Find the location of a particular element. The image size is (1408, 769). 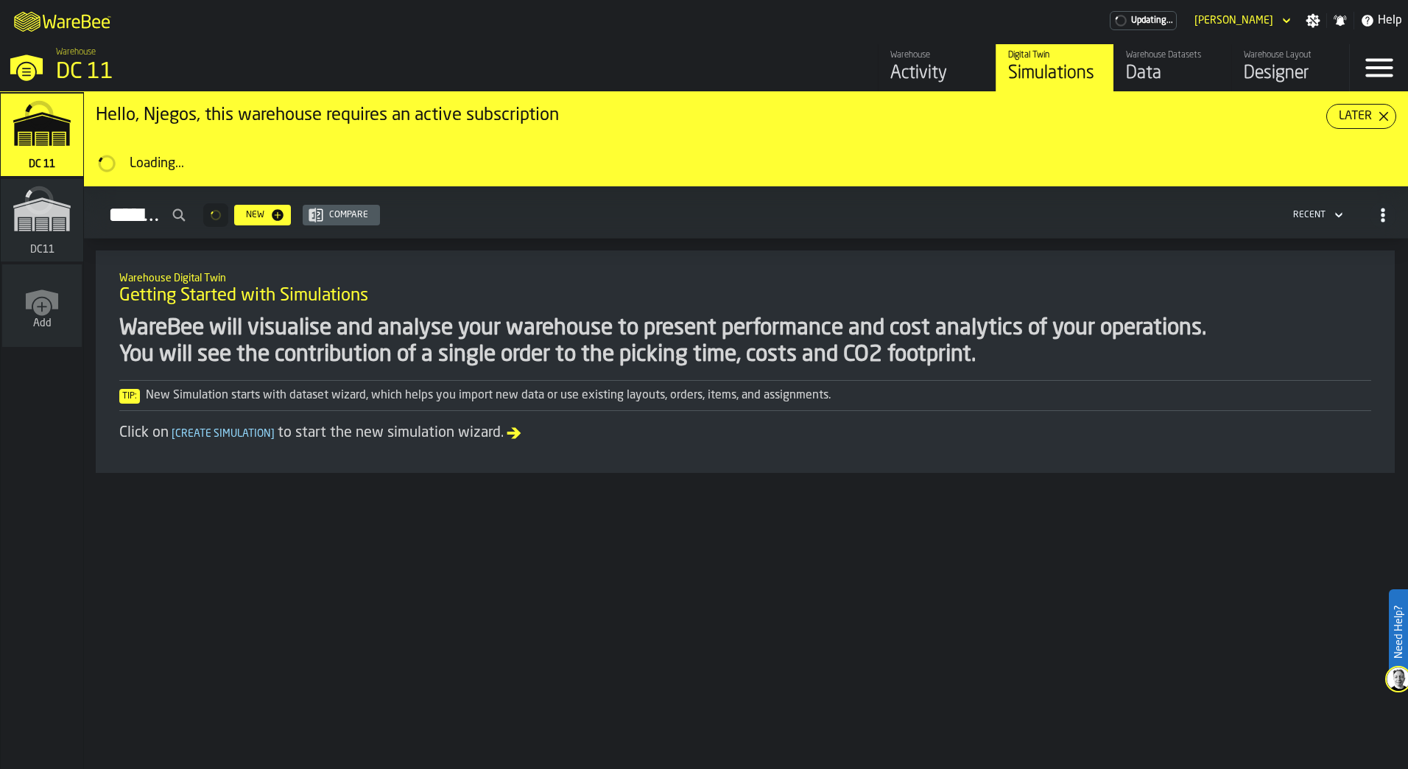

div: Menu Subscription is located at coordinates (1143, 21).